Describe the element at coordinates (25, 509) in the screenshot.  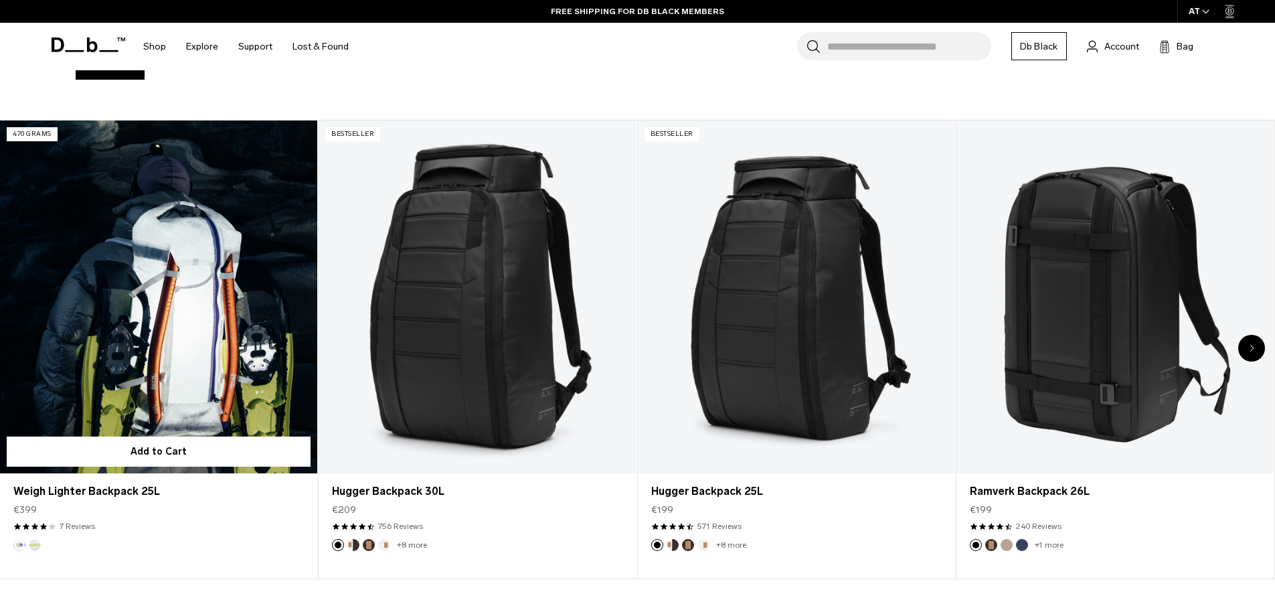
I see `span: €399` at that location.